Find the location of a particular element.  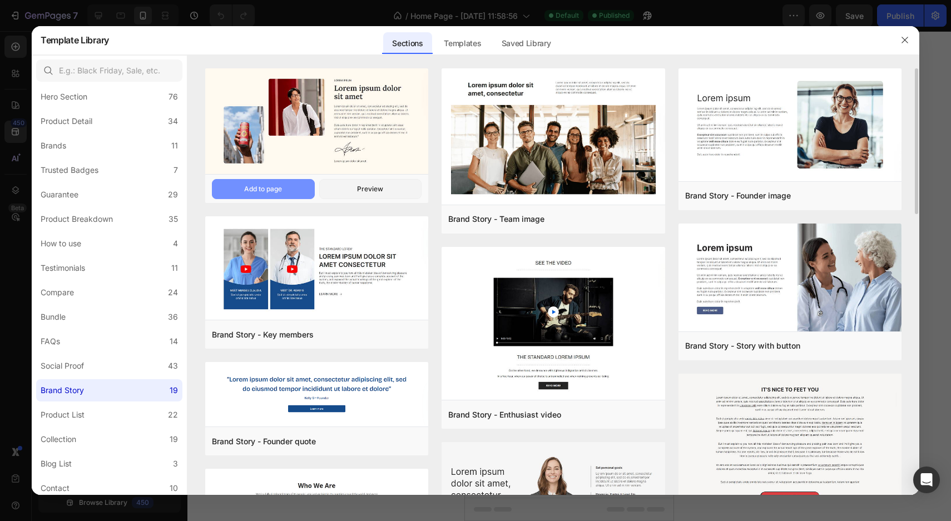

div: Brand Story - Founder image is located at coordinates (738, 196).